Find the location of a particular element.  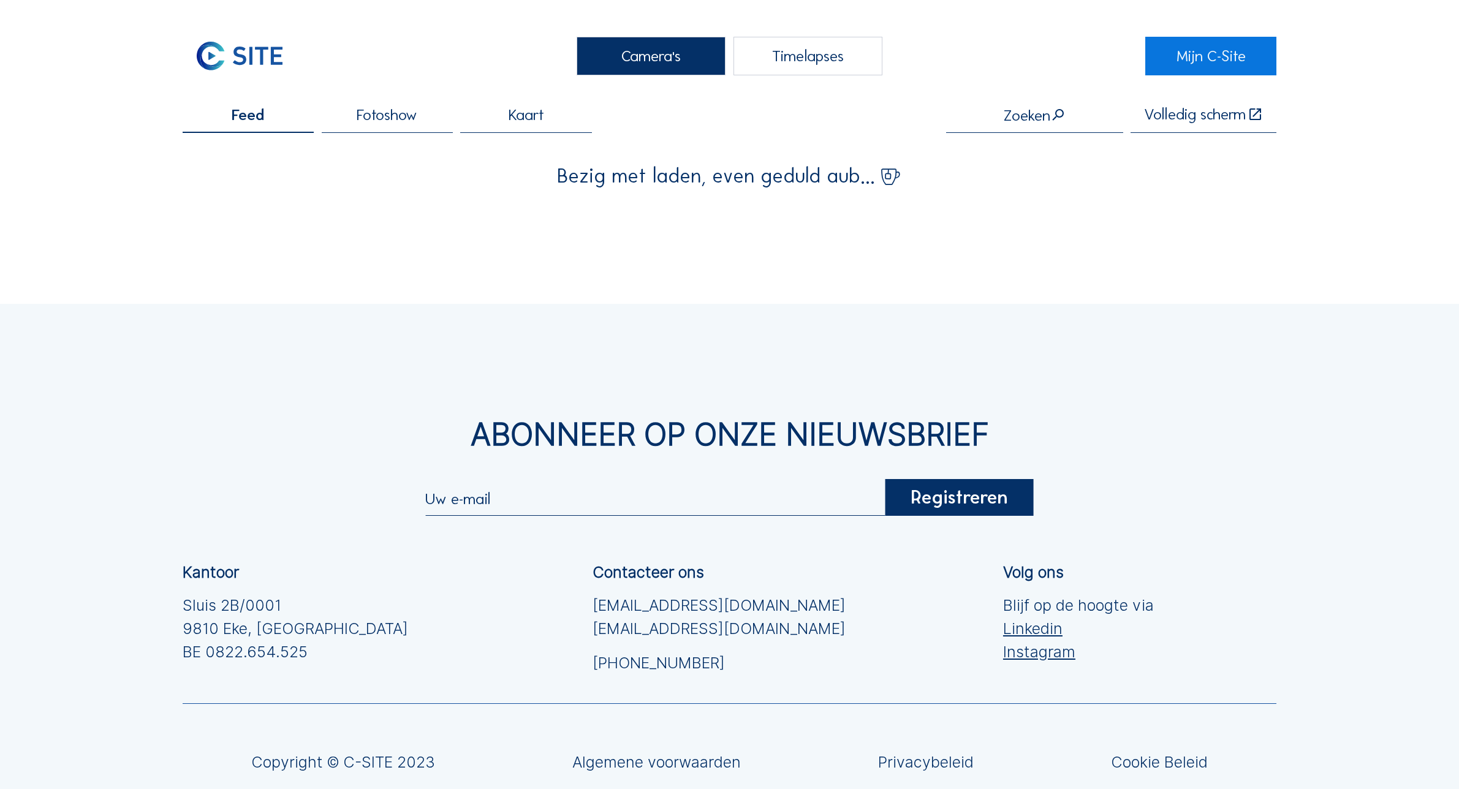

a: Mijn C-Site is located at coordinates (1211, 56).